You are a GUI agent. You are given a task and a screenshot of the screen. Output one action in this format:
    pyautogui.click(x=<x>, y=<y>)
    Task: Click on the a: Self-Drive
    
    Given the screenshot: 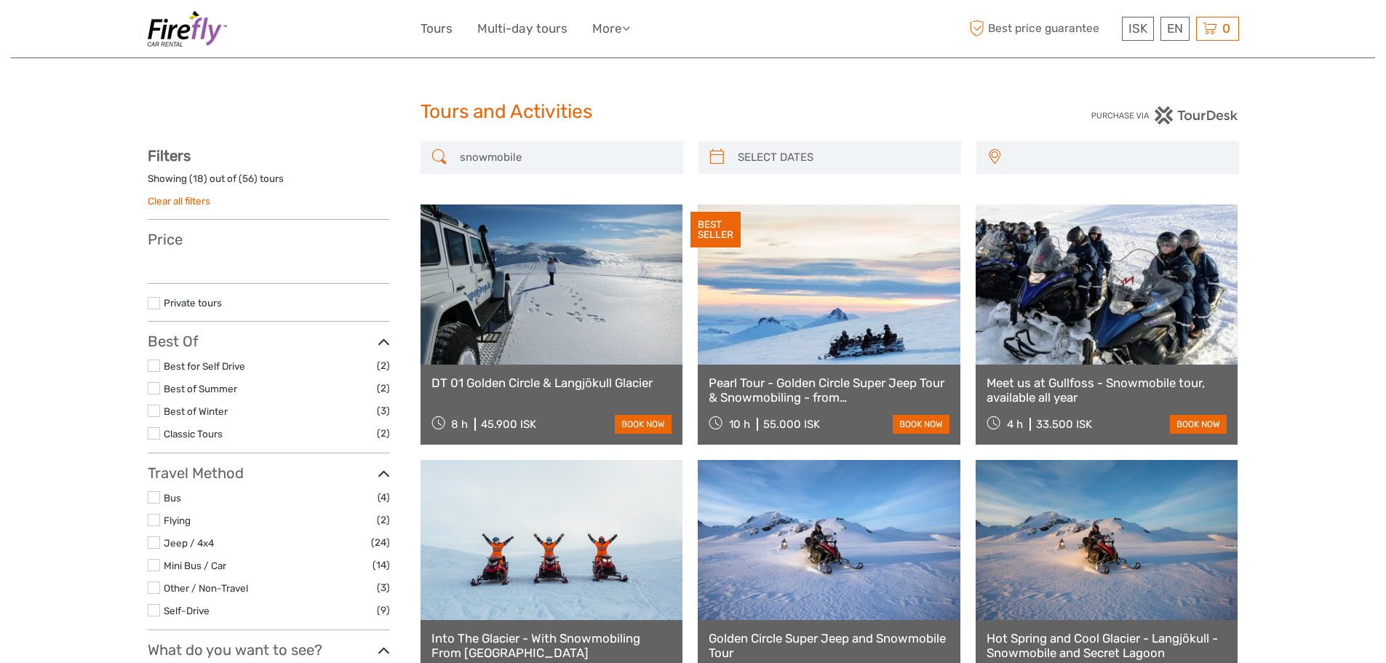 What is the action you would take?
    pyautogui.click(x=186, y=610)
    